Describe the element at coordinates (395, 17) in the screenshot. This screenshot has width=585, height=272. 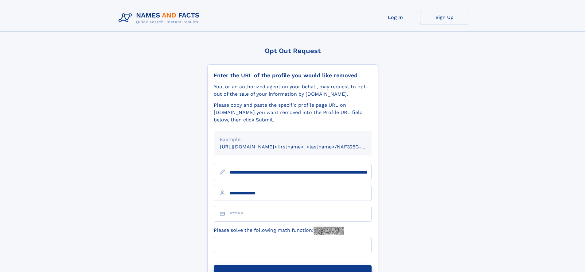
I see `a: Log In` at that location.